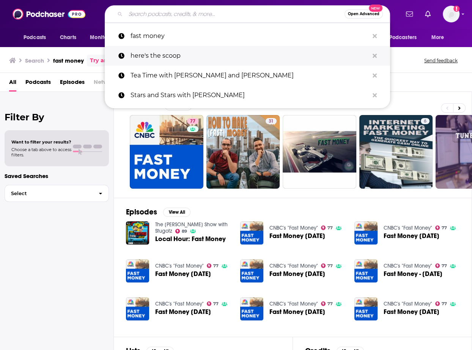 The width and height of the screenshot is (472, 350). I want to click on span: 89, so click(184, 231).